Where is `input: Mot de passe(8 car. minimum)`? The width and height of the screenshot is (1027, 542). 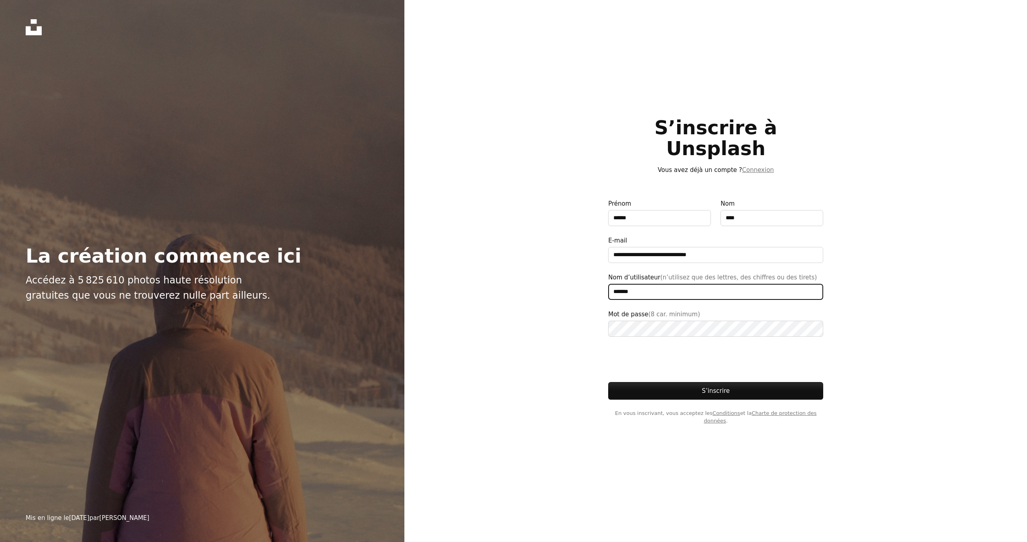 input: Mot de passe(8 car. minimum) is located at coordinates (716, 329).